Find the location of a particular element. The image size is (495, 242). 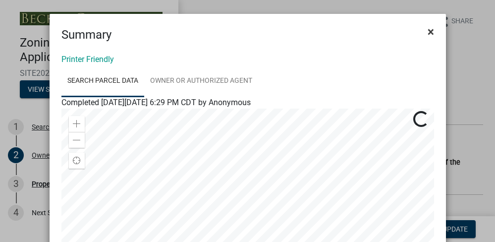

div: Zoom out is located at coordinates (77, 140).